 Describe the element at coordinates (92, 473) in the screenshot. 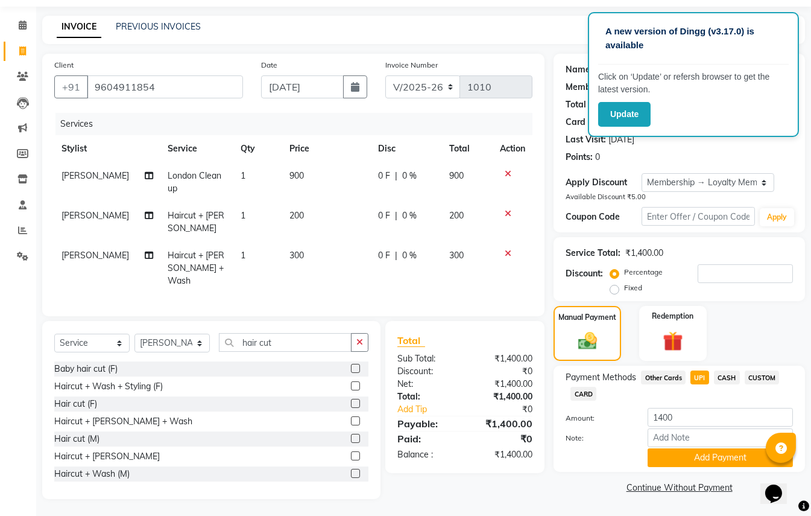

I see `div: Haircut + Wash (M)` at that location.